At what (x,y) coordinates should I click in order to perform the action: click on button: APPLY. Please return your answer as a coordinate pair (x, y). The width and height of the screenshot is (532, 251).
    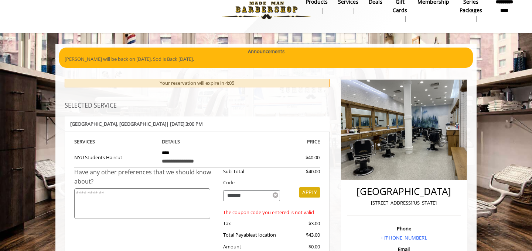
    Looking at the image, I should click on (309, 193).